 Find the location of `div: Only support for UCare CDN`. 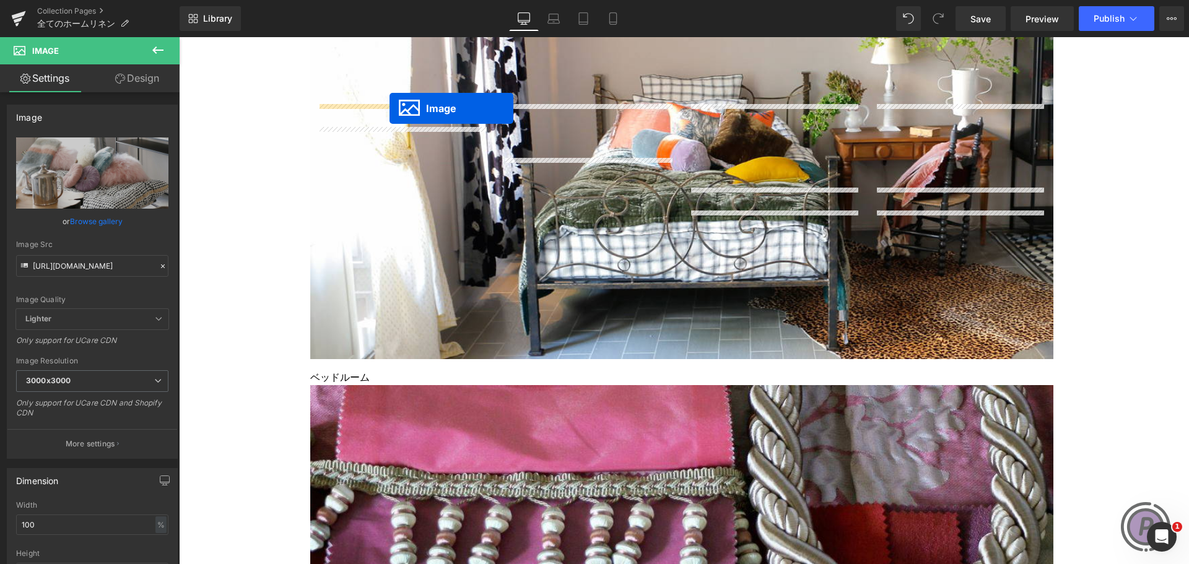

div: Only support for UCare CDN is located at coordinates (92, 344).